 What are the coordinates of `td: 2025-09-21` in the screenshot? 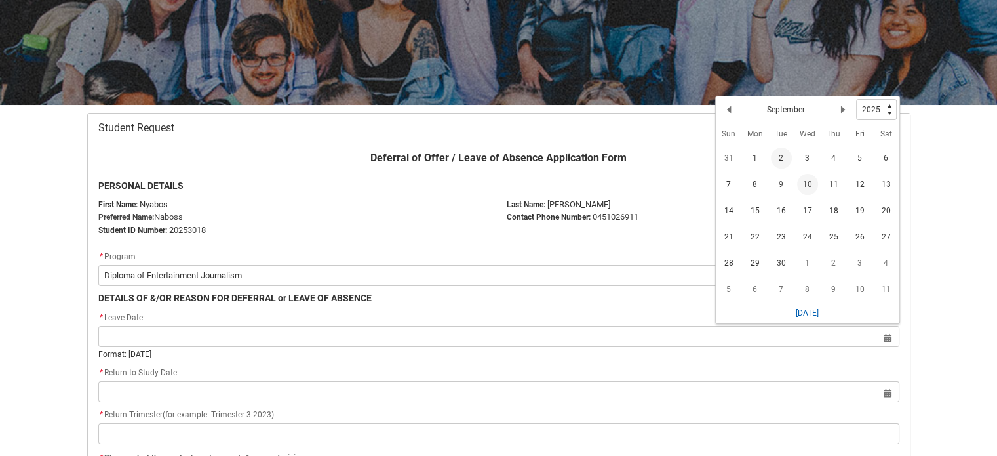 It's located at (729, 237).